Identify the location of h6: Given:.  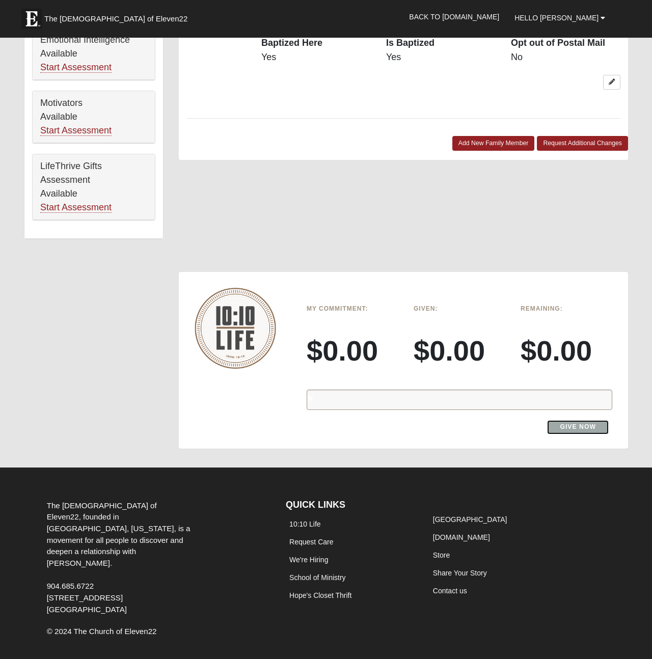
(459, 309).